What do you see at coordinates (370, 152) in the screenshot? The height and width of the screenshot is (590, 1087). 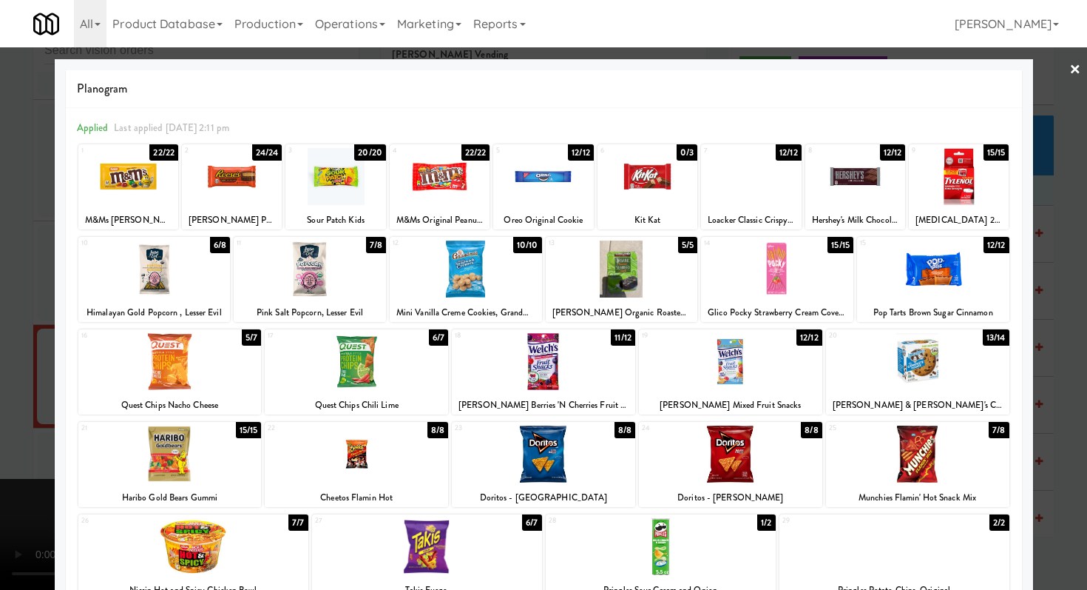 I see `div: 20/20` at bounding box center [370, 152].